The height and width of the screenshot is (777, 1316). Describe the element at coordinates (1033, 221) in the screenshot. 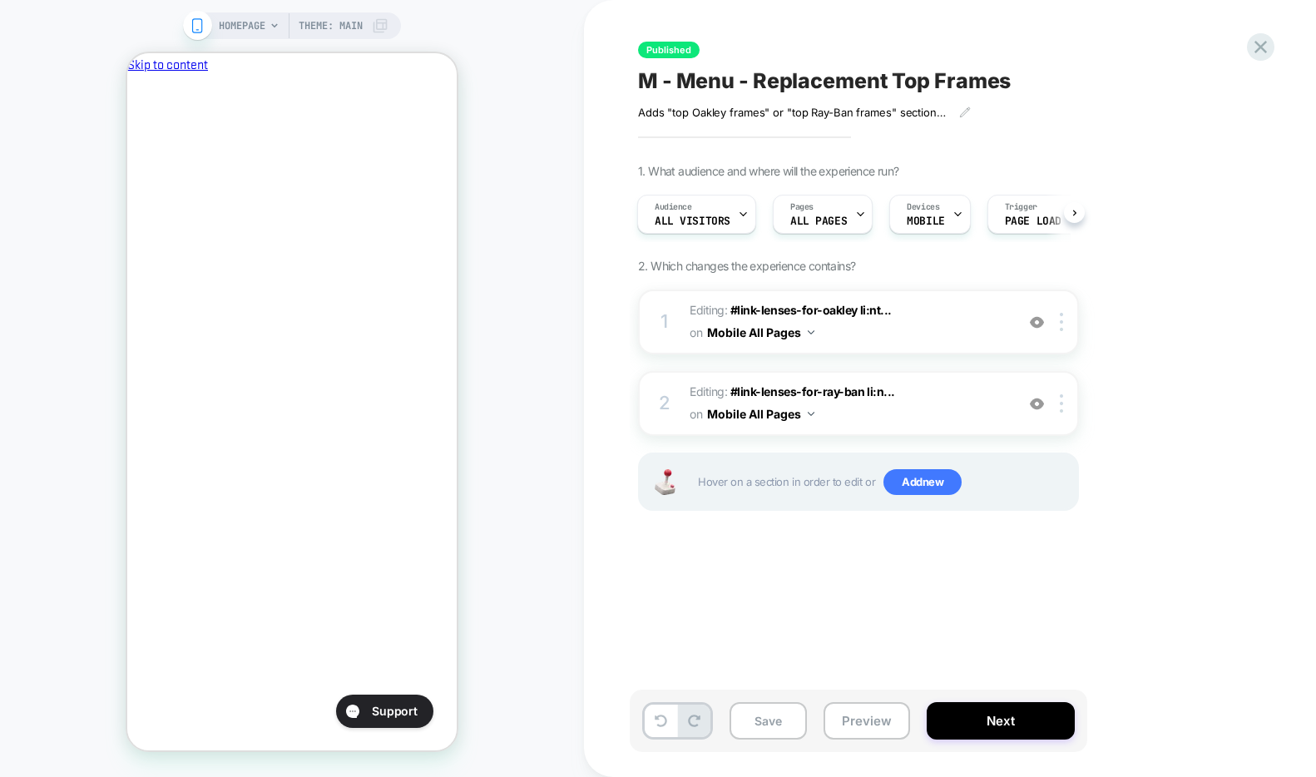

I see `span: Page Load` at that location.